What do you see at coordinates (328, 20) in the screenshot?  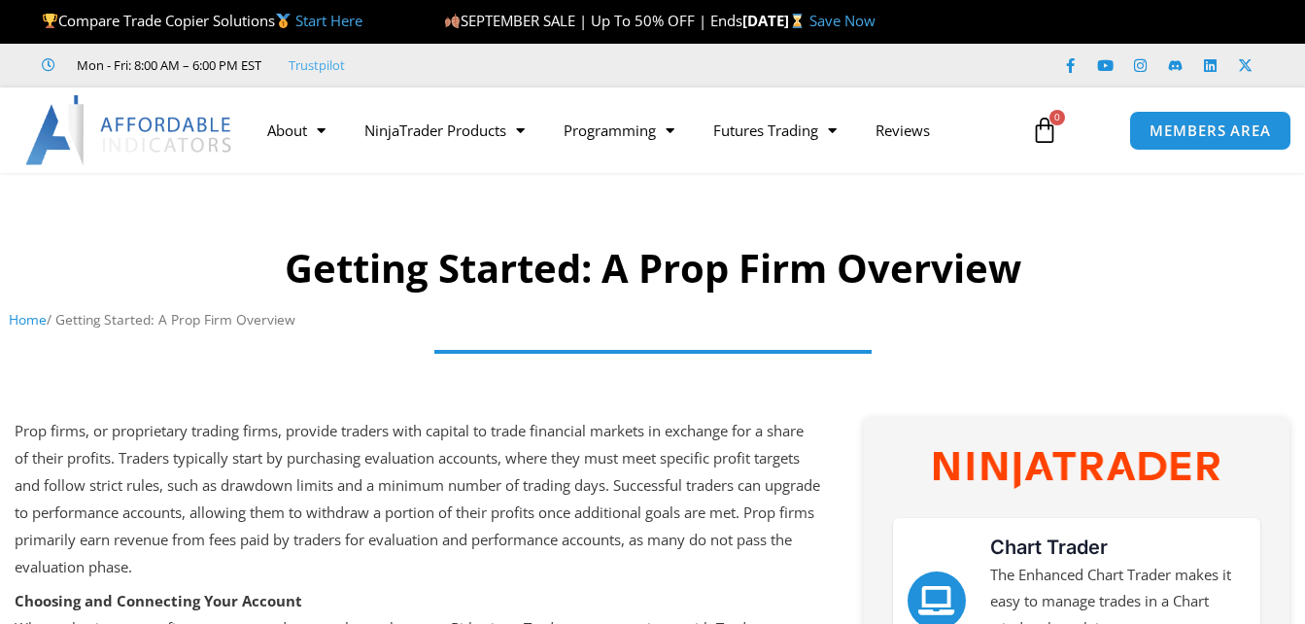 I see `a: Start Here` at bounding box center [328, 20].